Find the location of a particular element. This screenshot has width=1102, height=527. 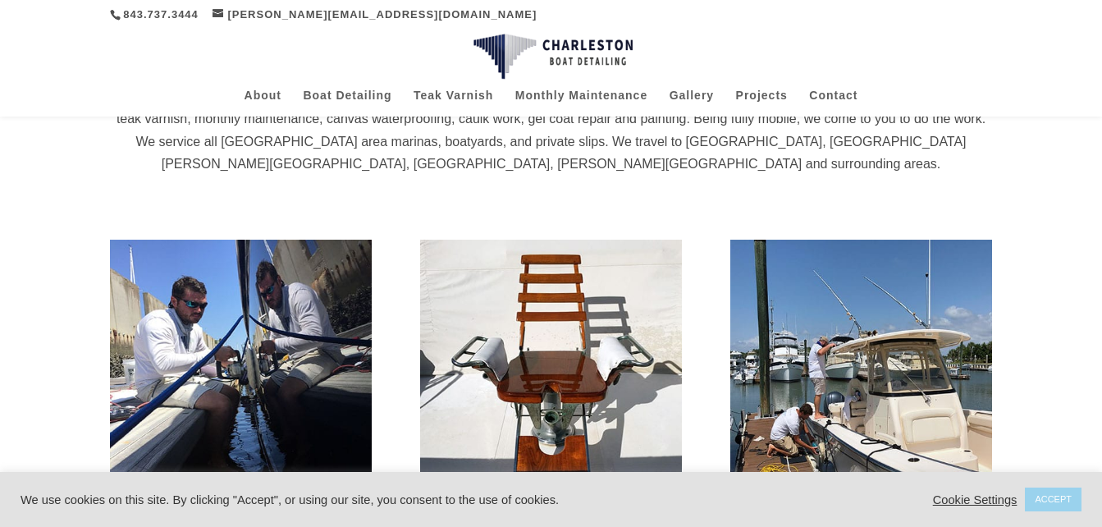

a: Monthly Maintenance is located at coordinates (581, 103).